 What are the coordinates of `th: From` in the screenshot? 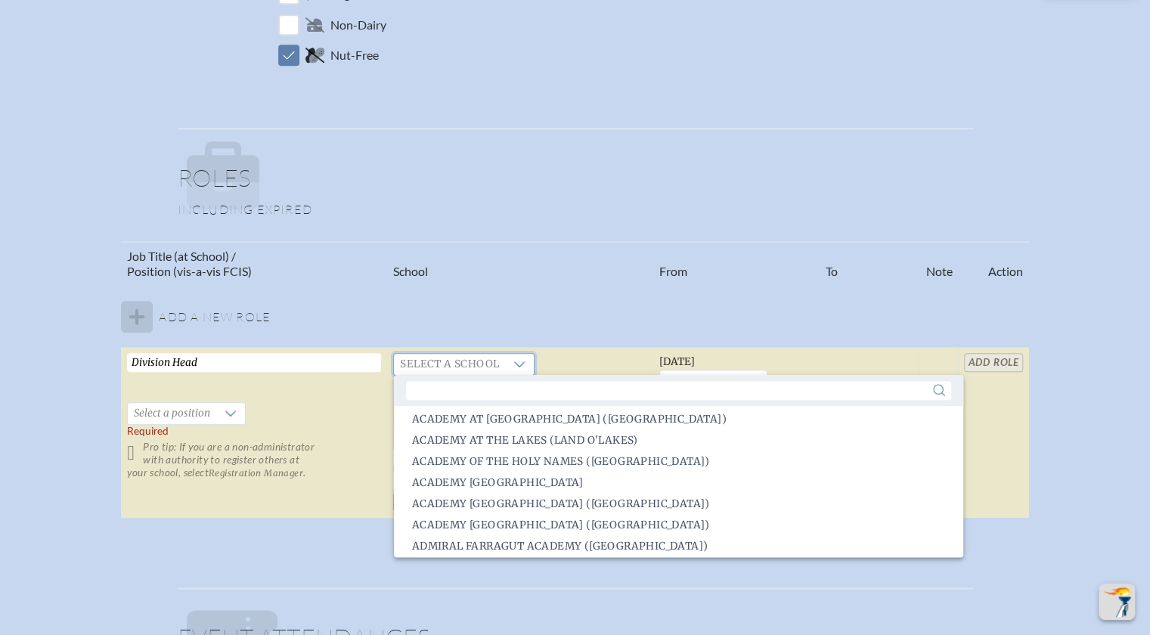 It's located at (736, 264).